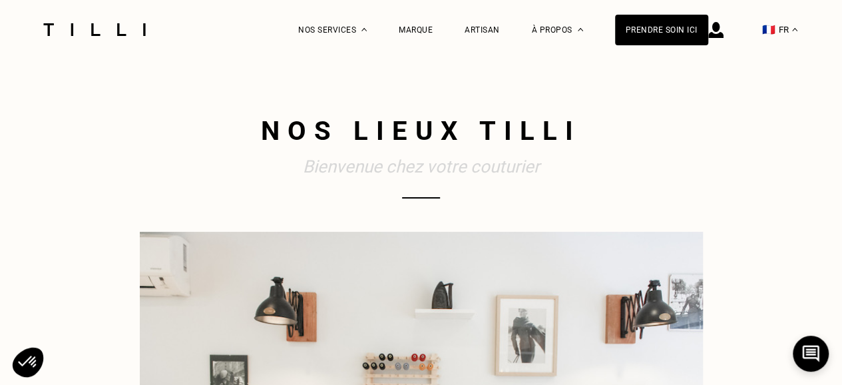  I want to click on div: Prendre soin ici, so click(662, 30).